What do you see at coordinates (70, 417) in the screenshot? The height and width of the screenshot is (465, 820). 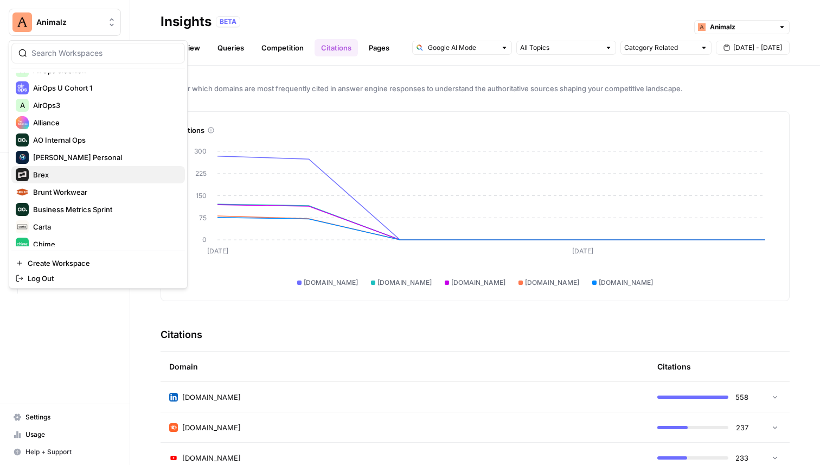 I see `span: Settings` at bounding box center [70, 417].